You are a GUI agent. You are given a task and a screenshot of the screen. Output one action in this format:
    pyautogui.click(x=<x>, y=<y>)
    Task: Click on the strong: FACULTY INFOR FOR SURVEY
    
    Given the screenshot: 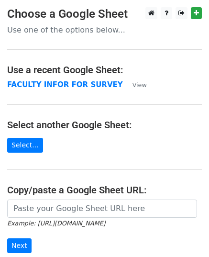 What is the action you would take?
    pyautogui.click(x=65, y=85)
    